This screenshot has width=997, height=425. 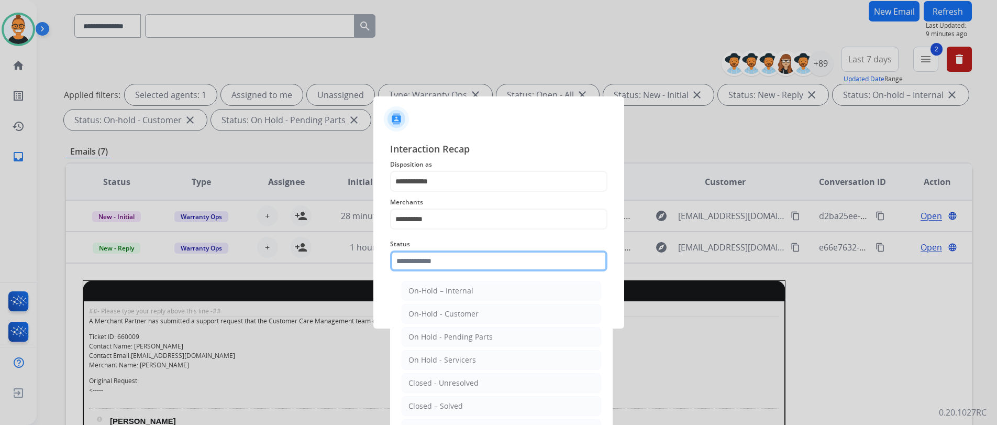 What do you see at coordinates (397, 119) in the screenshot?
I see `img: contactIcon` at bounding box center [397, 119].